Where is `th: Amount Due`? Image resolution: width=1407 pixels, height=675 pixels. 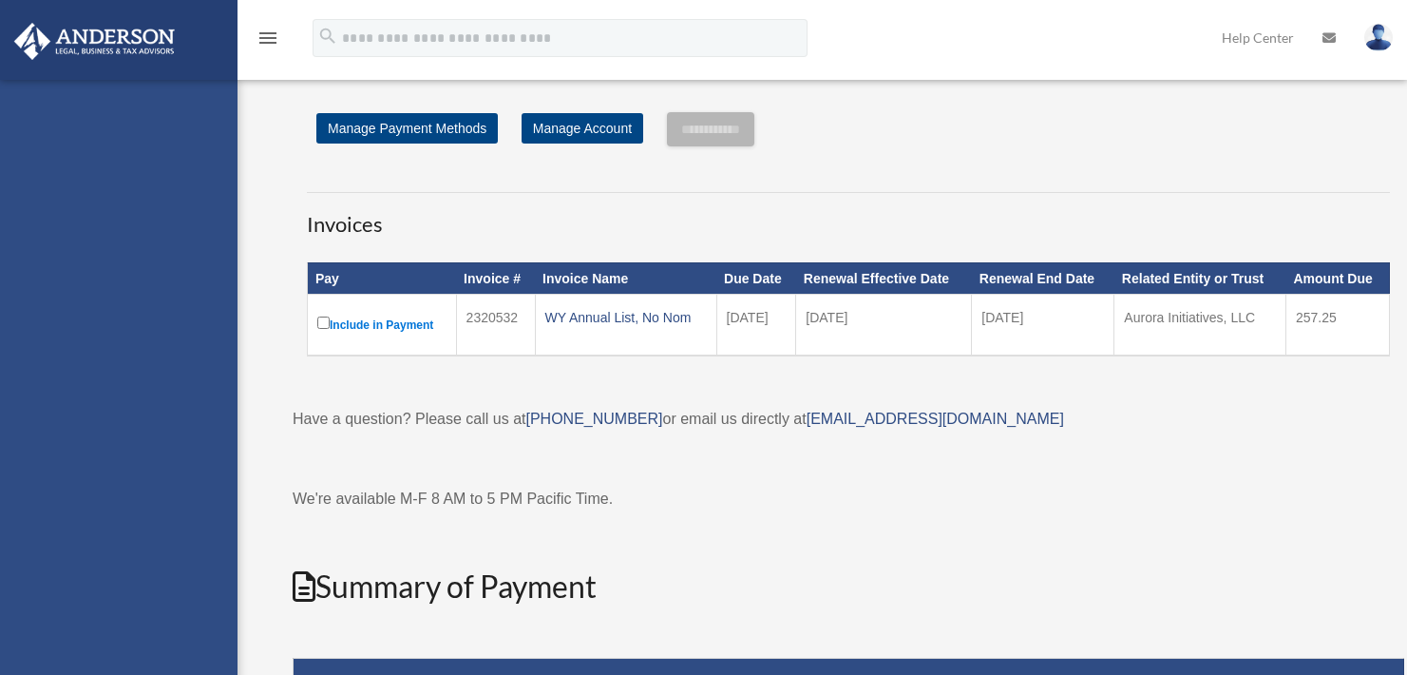
th: Amount Due is located at coordinates (1338, 278).